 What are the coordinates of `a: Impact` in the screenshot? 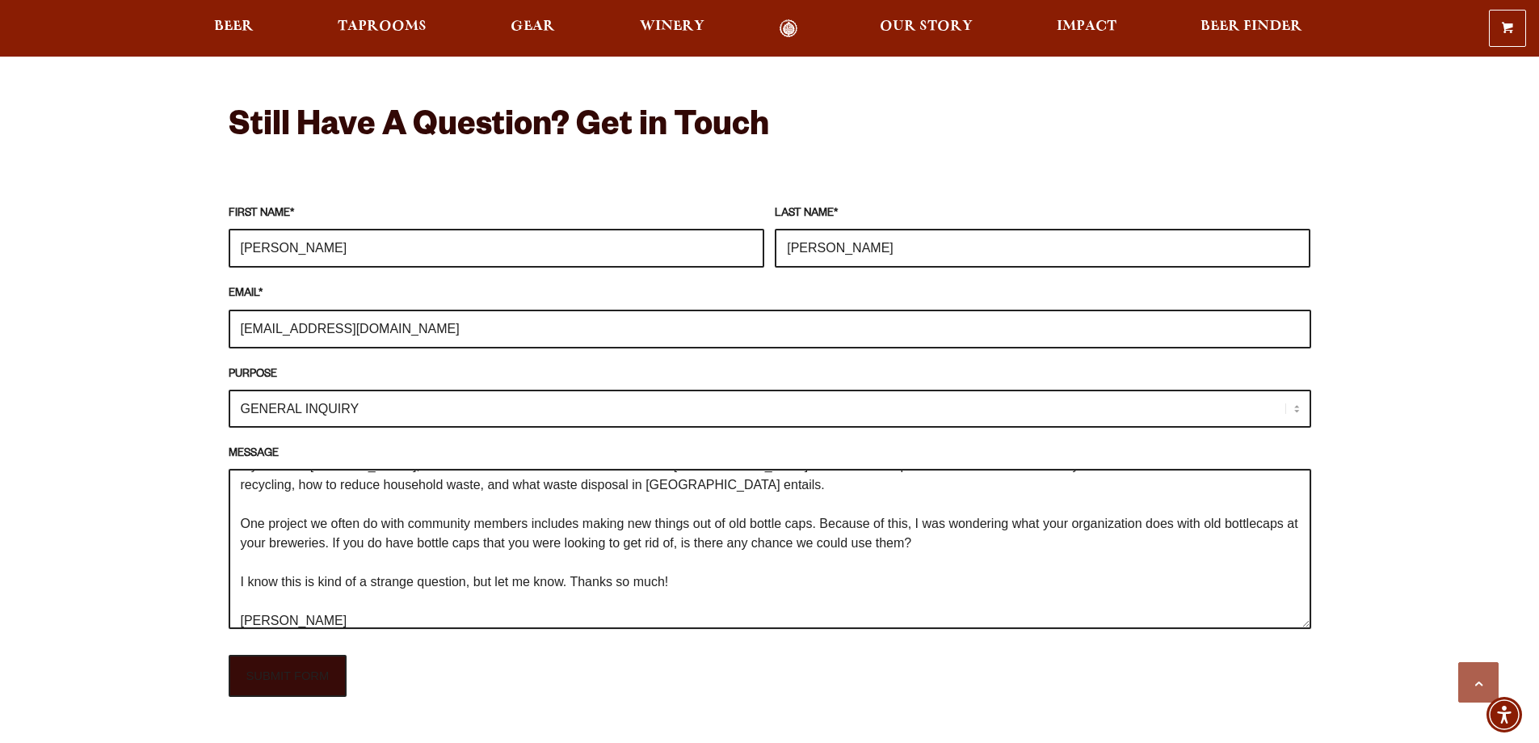 It's located at (1087, 28).